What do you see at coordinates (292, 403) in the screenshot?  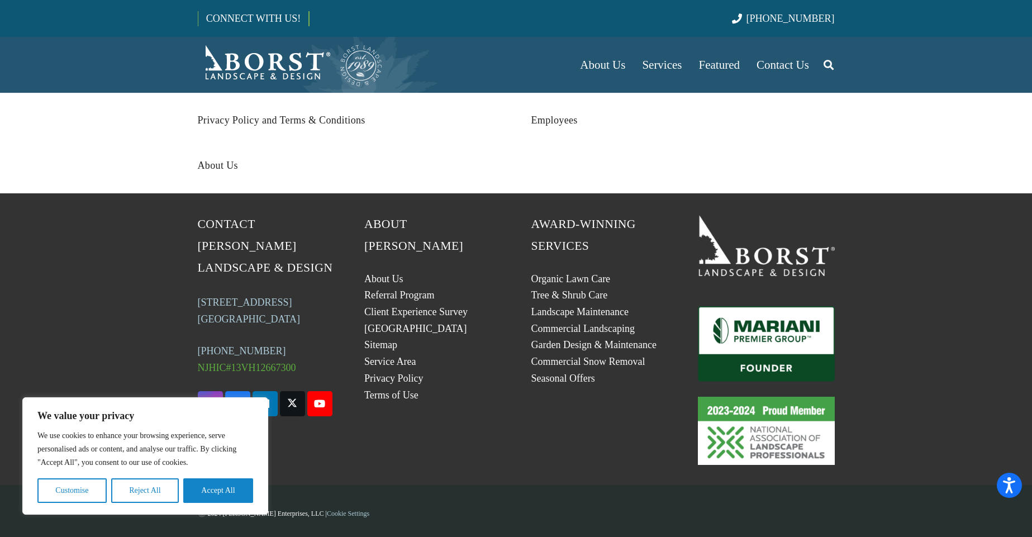 I see `a: X` at bounding box center [292, 403].